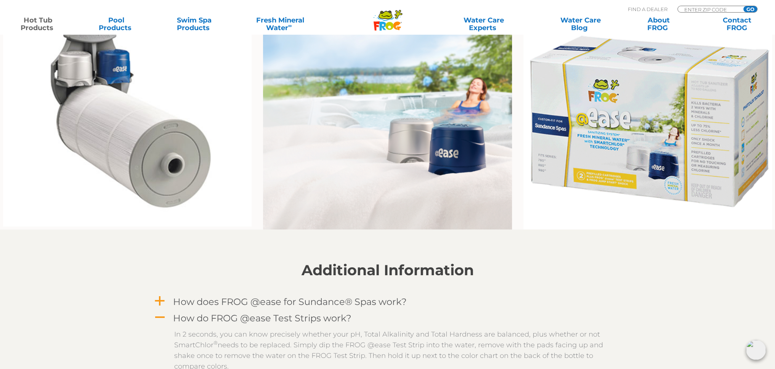 The width and height of the screenshot is (775, 369). I want to click on p: Find A Dealer, so click(648, 9).